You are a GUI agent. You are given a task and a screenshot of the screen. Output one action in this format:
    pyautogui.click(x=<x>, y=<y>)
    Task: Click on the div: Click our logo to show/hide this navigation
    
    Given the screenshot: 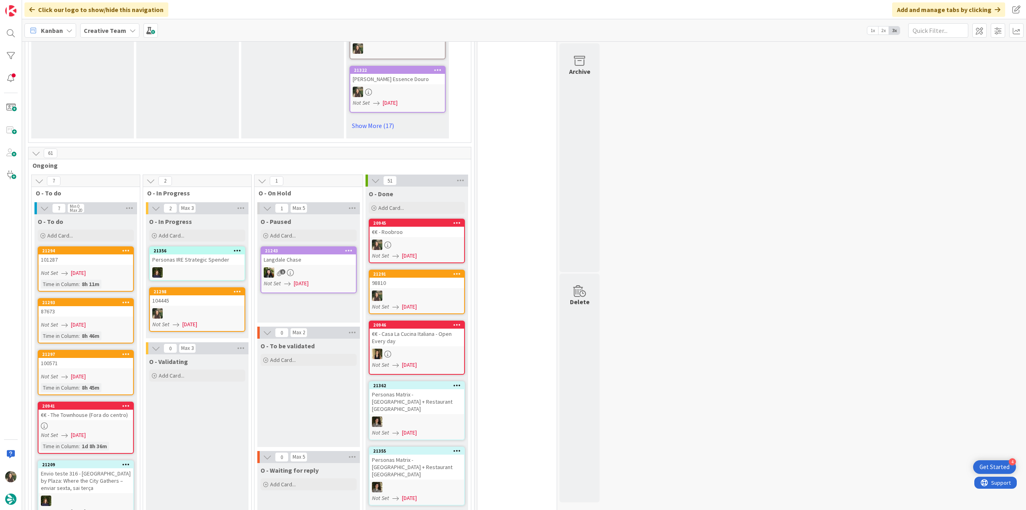 What is the action you would take?
    pyautogui.click(x=96, y=10)
    